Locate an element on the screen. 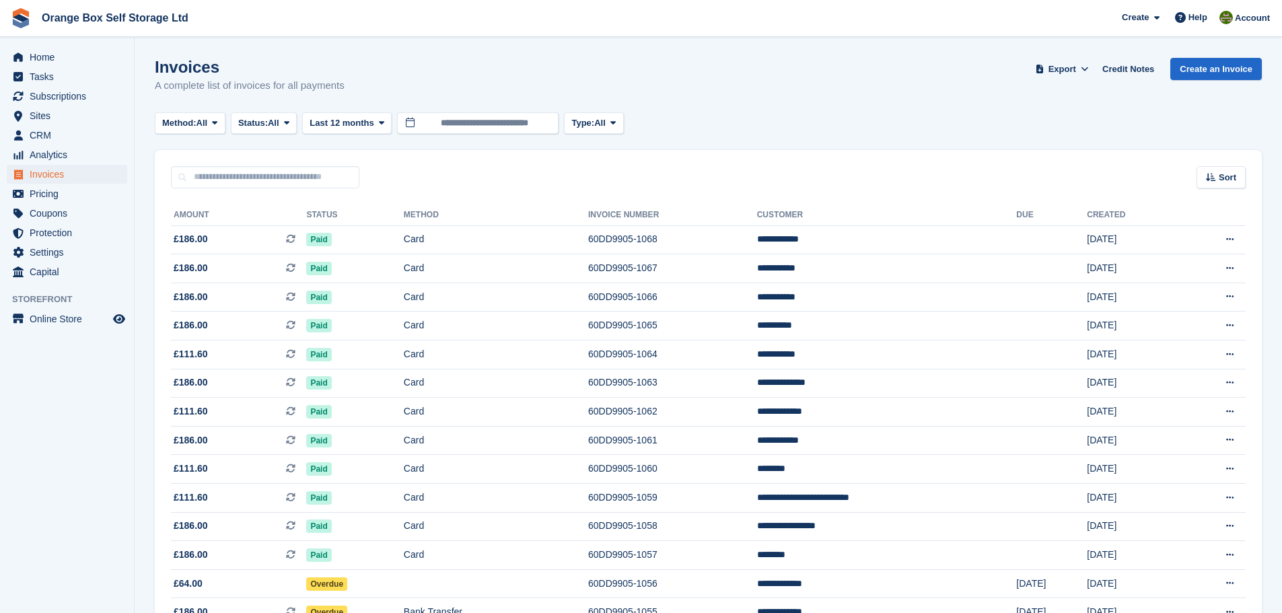  a: Orange Box Self Storage Ltd is located at coordinates (115, 17).